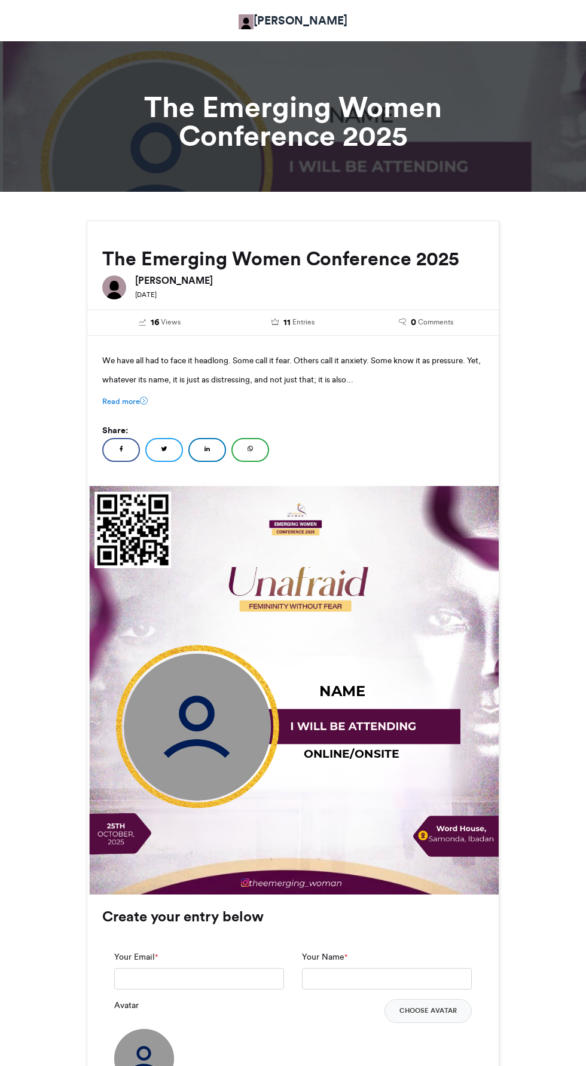 The width and height of the screenshot is (586, 1066). What do you see at coordinates (293, 370) in the screenshot?
I see `p: We have all had to face it headlong. Some call it fear. Others call it anxiety. Some know it as p...` at bounding box center [293, 370].